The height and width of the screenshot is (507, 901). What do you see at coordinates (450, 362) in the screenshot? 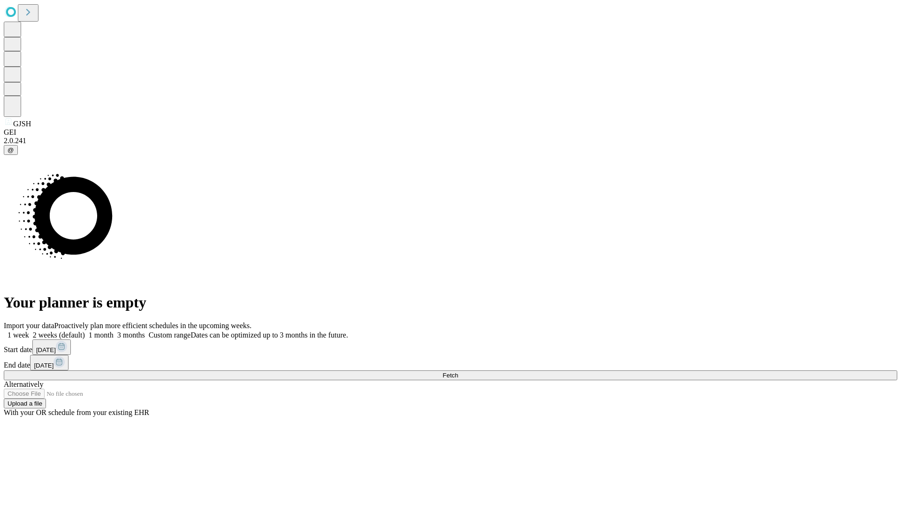
I see `div: End date` at bounding box center [450, 362].